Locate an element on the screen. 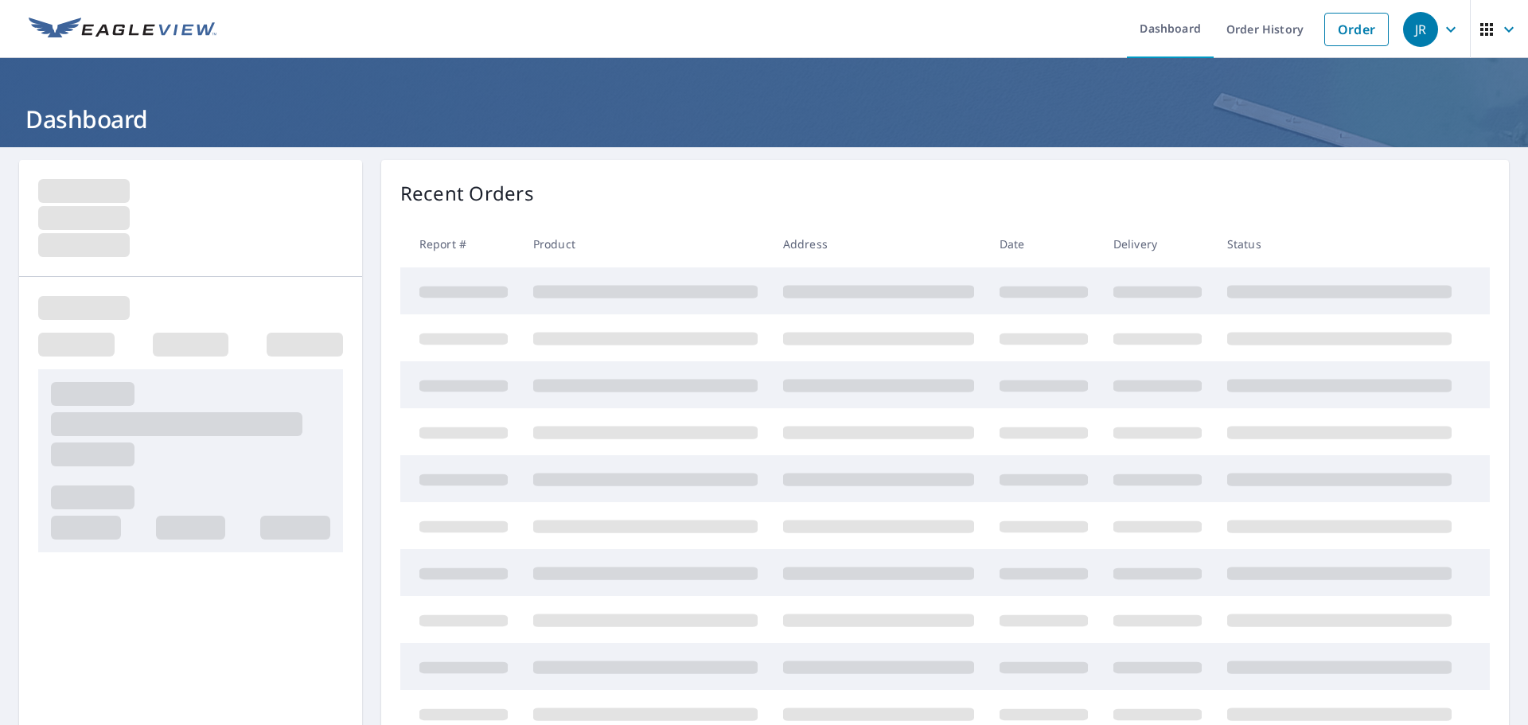 This screenshot has height=725, width=1528. img: EV Logo is located at coordinates (123, 29).